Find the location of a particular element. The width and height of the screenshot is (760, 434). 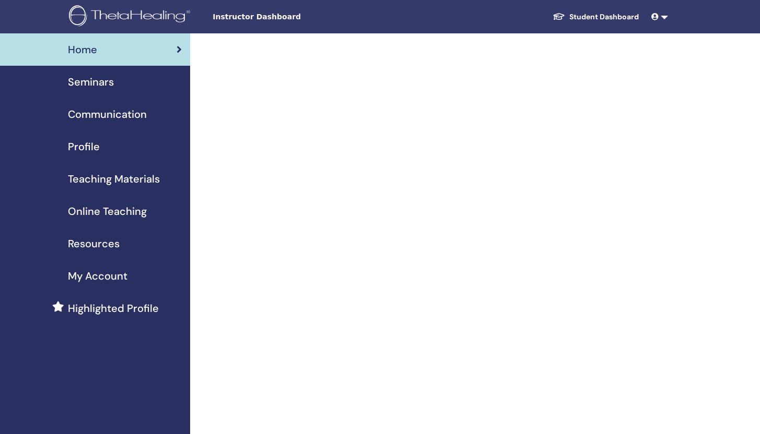

span: Resources is located at coordinates (93, 244).